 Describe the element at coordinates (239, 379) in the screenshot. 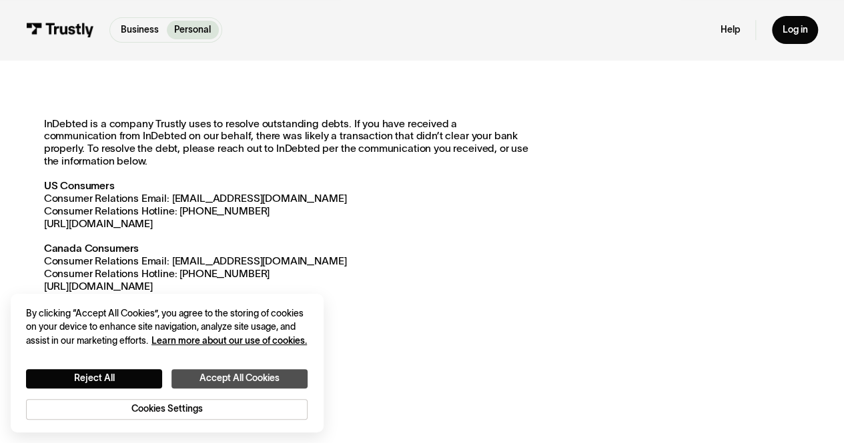

I see `button: Accept All Cookies` at that location.